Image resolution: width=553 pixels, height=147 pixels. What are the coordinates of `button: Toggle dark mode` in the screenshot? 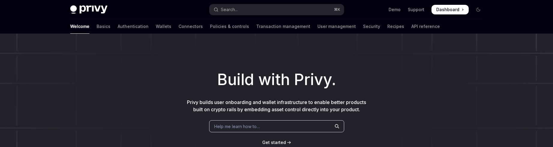 It's located at (478, 10).